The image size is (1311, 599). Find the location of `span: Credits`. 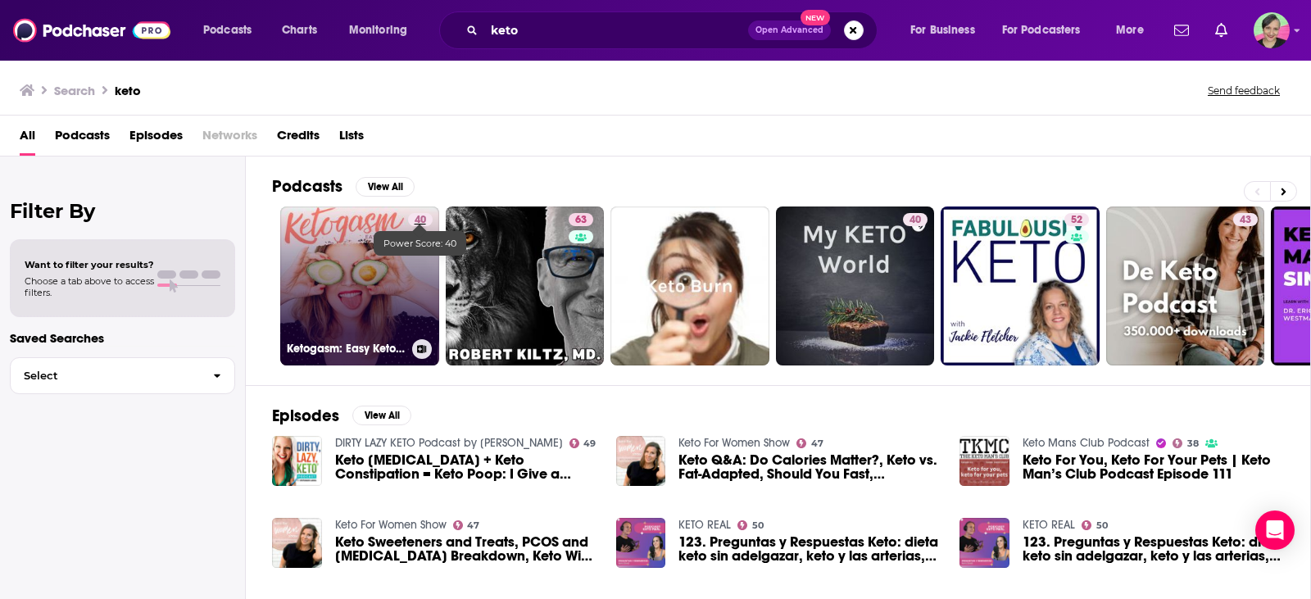

span: Credits is located at coordinates (298, 138).